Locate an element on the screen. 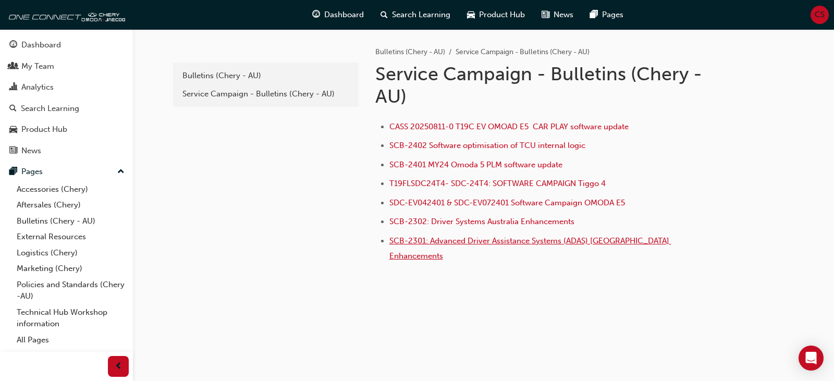 This screenshot has width=834, height=381. a: CASS 20250811-0 T19C EV OMOAD E5 CAR PLAY software update is located at coordinates (509, 127).